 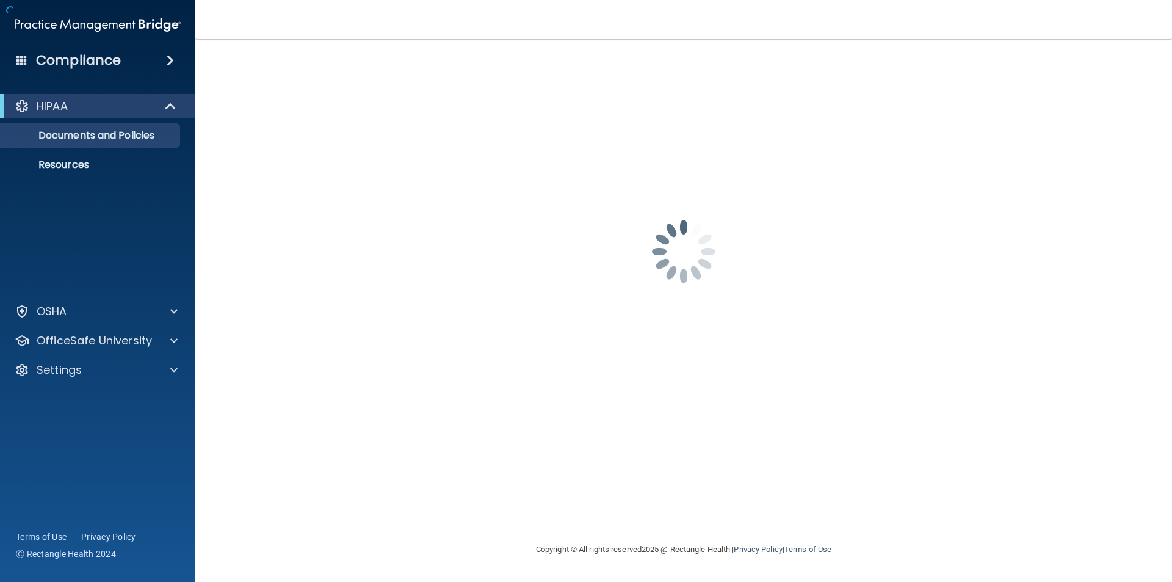 I want to click on p: OSHA, so click(x=52, y=311).